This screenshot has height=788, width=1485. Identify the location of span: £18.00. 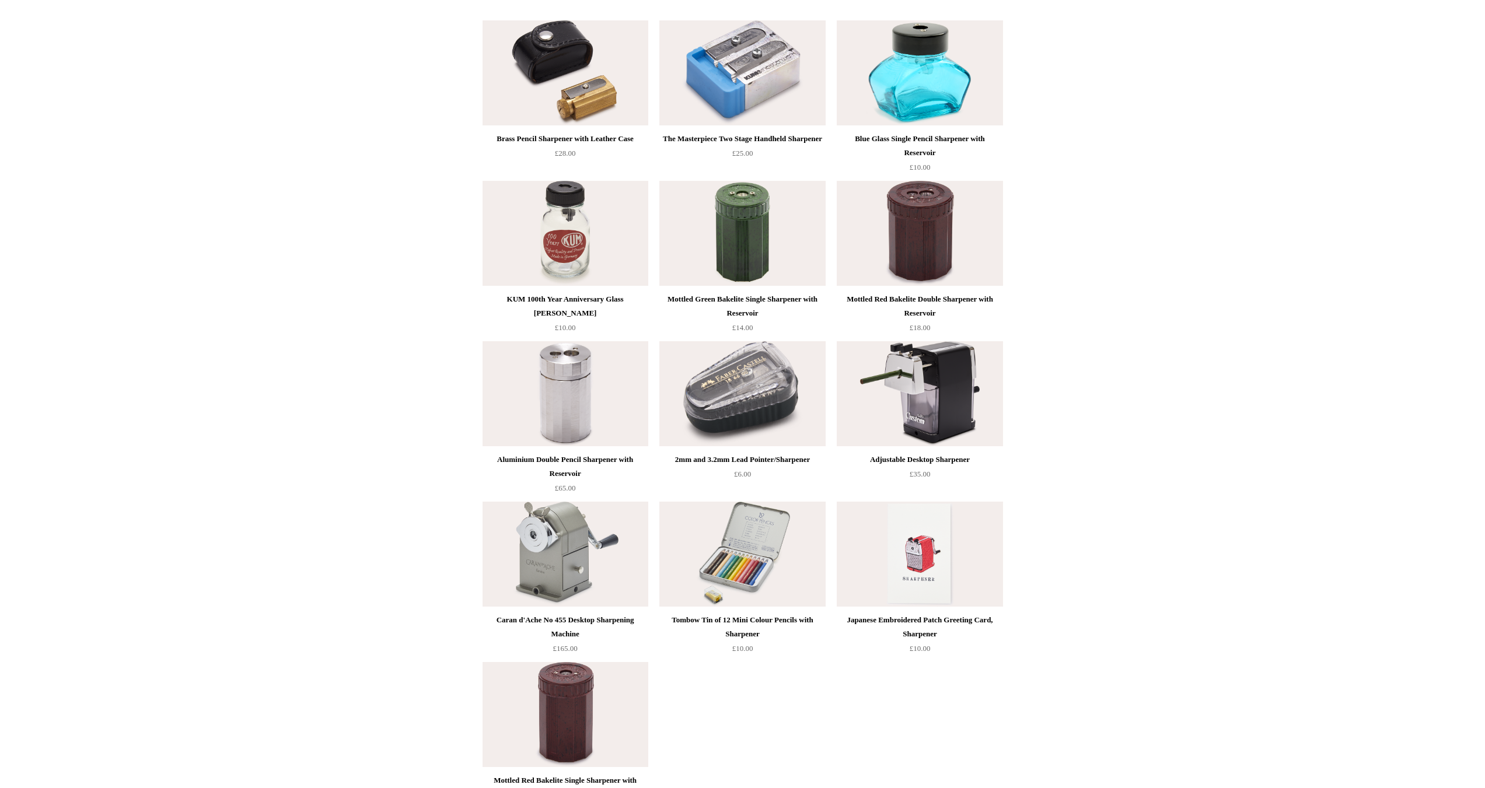
(920, 327).